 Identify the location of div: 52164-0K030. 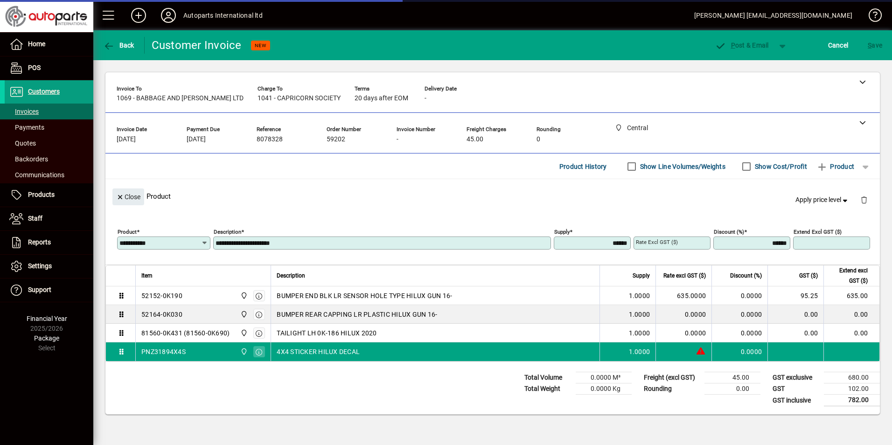
(162, 314).